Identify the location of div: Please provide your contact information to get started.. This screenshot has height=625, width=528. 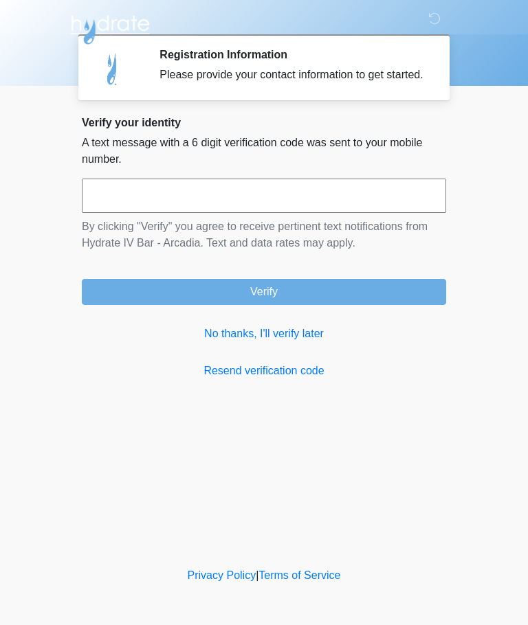
(292, 75).